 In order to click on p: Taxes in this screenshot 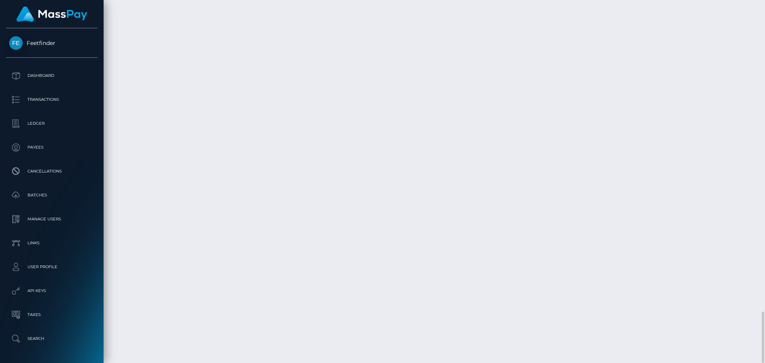, I will do `click(52, 315)`.